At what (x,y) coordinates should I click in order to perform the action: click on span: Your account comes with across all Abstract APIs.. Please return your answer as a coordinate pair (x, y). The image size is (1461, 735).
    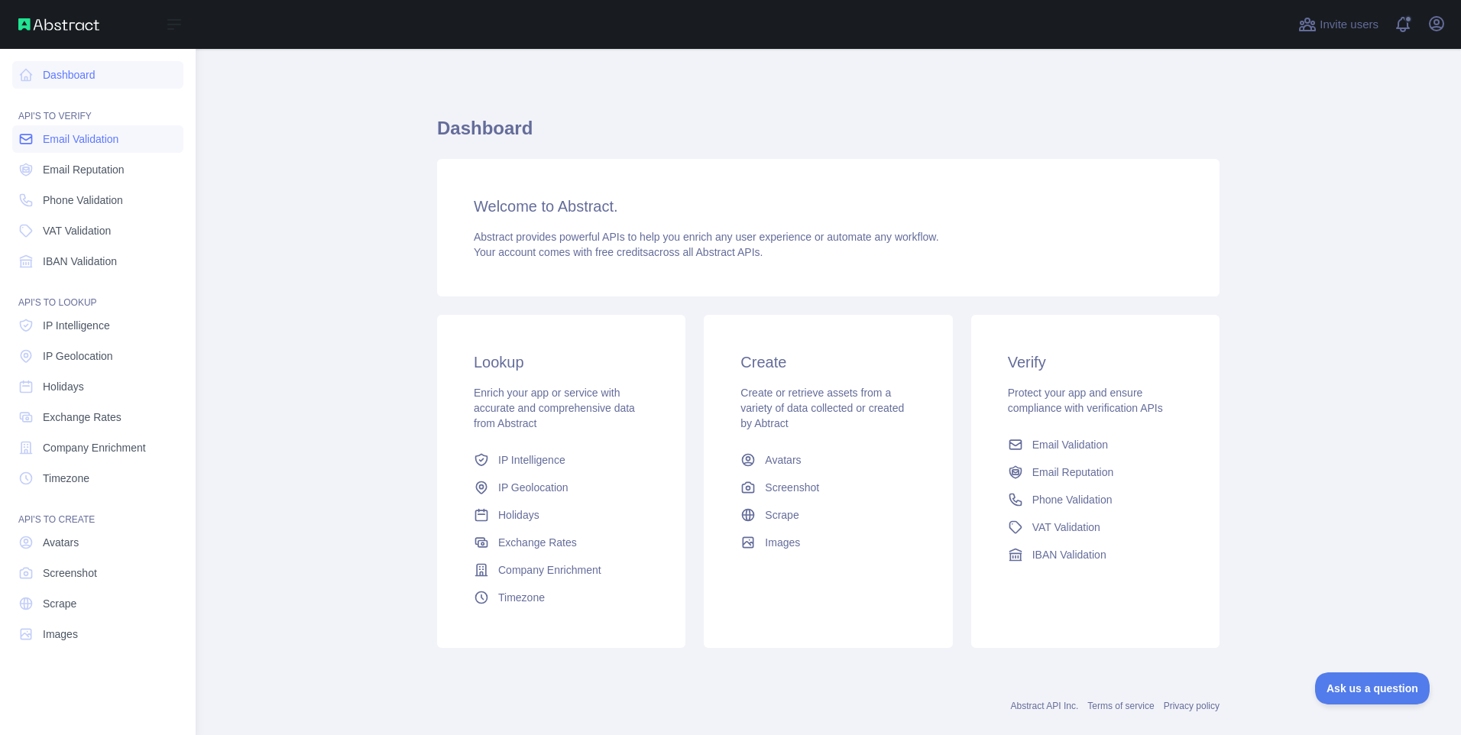
    Looking at the image, I should click on (618, 252).